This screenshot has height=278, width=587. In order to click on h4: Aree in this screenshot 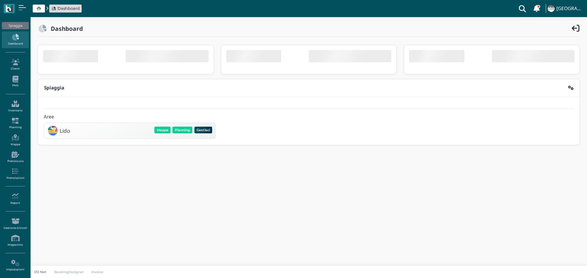, I will do `click(49, 117)`.